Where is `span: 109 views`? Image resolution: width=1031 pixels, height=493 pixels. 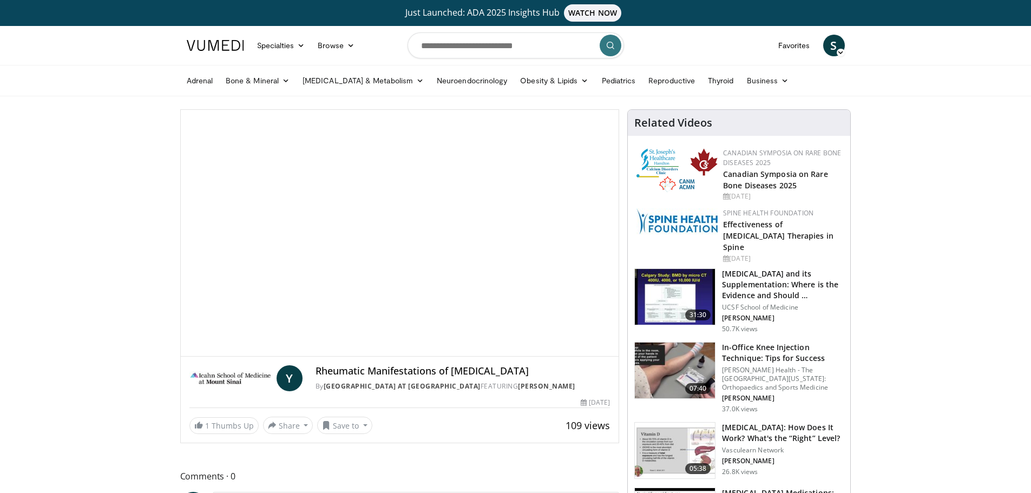
span: 109 views is located at coordinates (588, 425).